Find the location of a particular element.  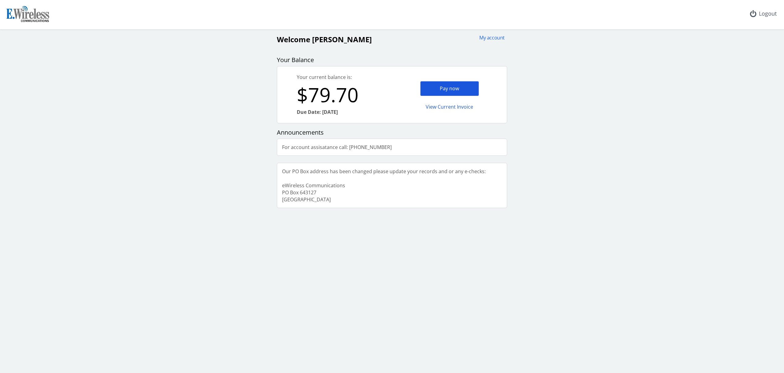

div: Our PO Box address has been changed please update your records and or any e-checks: eWireless Com... is located at coordinates (384, 186).